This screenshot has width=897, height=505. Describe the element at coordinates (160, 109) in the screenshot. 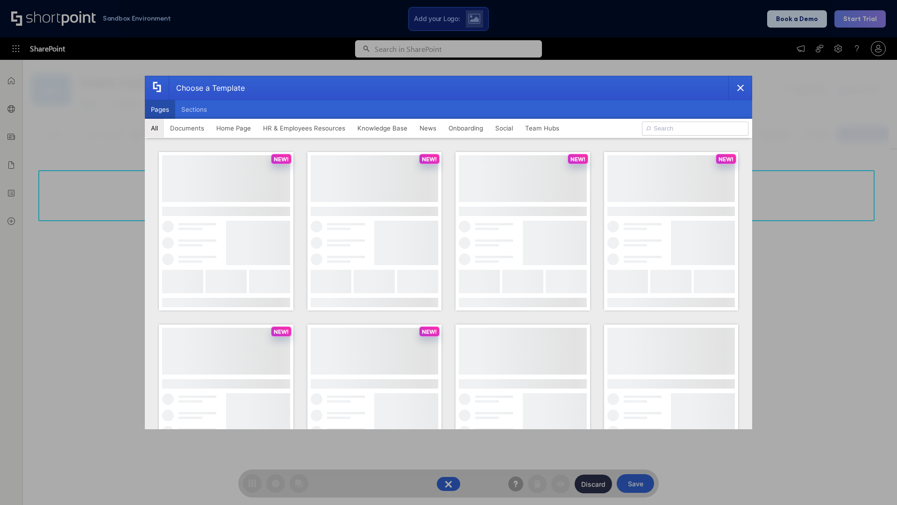

I see `button: Pages` at that location.